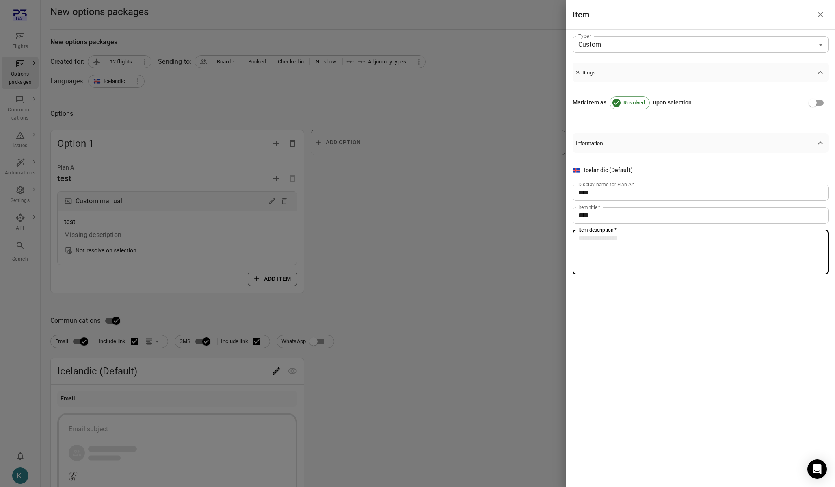 Image resolution: width=835 pixels, height=487 pixels. What do you see at coordinates (606, 184) in the screenshot?
I see `label: Display name for Plan A` at bounding box center [606, 184].